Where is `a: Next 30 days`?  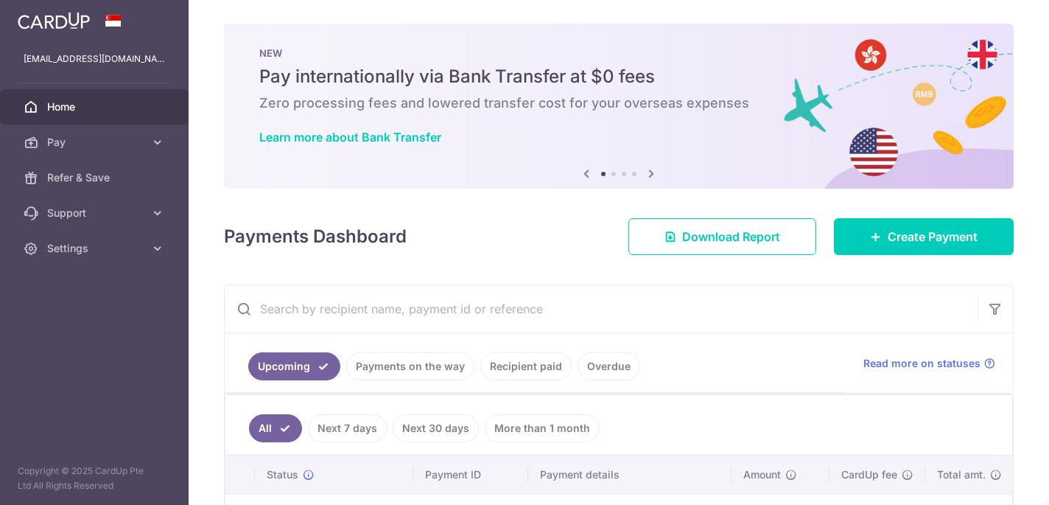 a: Next 30 days is located at coordinates (435, 428).